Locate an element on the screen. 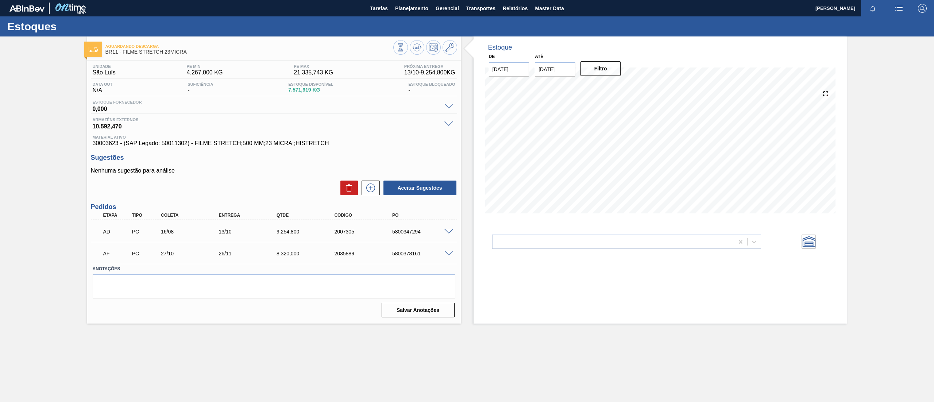 The width and height of the screenshot is (934, 402). button: Visão Geral dos Estoques is located at coordinates (400, 47).